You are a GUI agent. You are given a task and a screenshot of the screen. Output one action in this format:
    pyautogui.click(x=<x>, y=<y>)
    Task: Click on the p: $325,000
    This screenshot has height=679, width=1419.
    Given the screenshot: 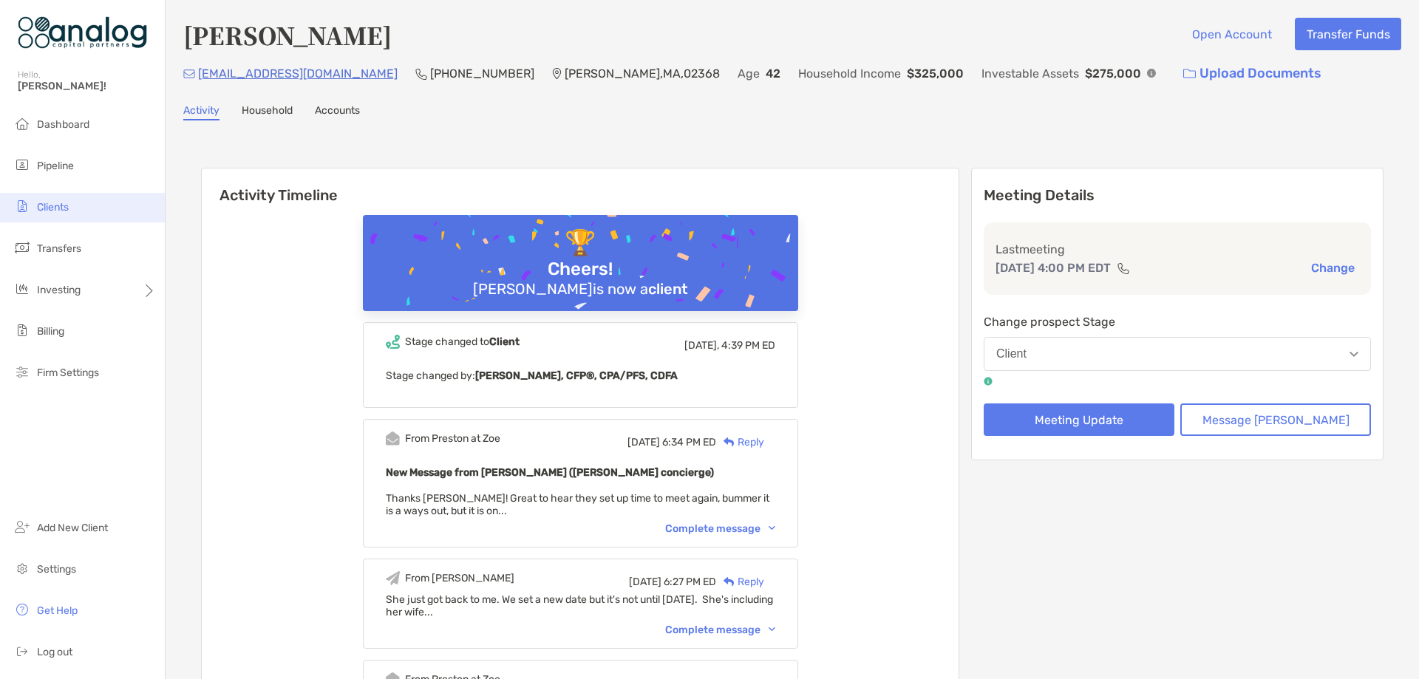 What is the action you would take?
    pyautogui.click(x=935, y=73)
    